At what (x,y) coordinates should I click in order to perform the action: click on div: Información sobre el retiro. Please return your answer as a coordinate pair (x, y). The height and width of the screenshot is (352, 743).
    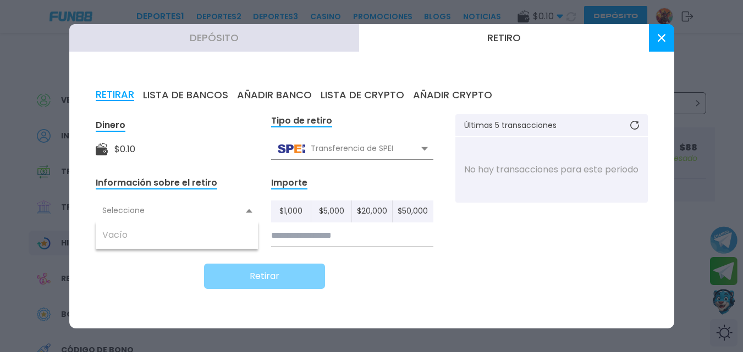
    Looking at the image, I should click on (156, 183).